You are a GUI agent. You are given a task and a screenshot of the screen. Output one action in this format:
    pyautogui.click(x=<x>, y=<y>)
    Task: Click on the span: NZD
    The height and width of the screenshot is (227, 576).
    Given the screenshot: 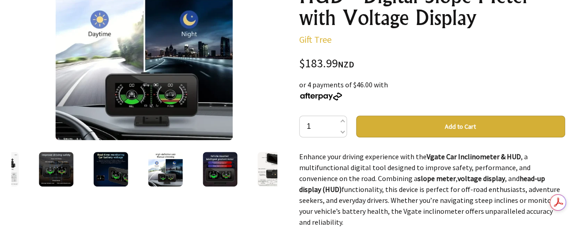 What is the action you would take?
    pyautogui.click(x=346, y=64)
    